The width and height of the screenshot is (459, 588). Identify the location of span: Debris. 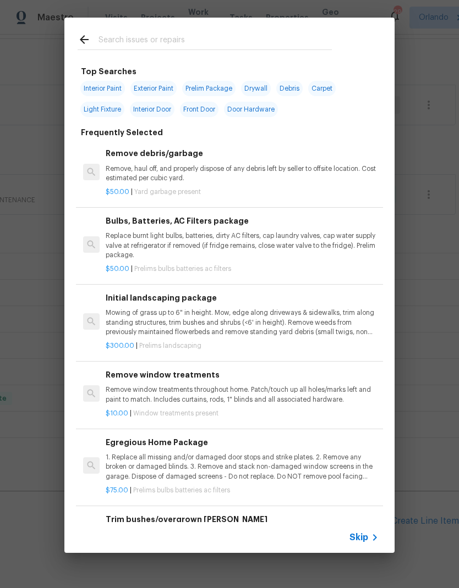
(289, 89).